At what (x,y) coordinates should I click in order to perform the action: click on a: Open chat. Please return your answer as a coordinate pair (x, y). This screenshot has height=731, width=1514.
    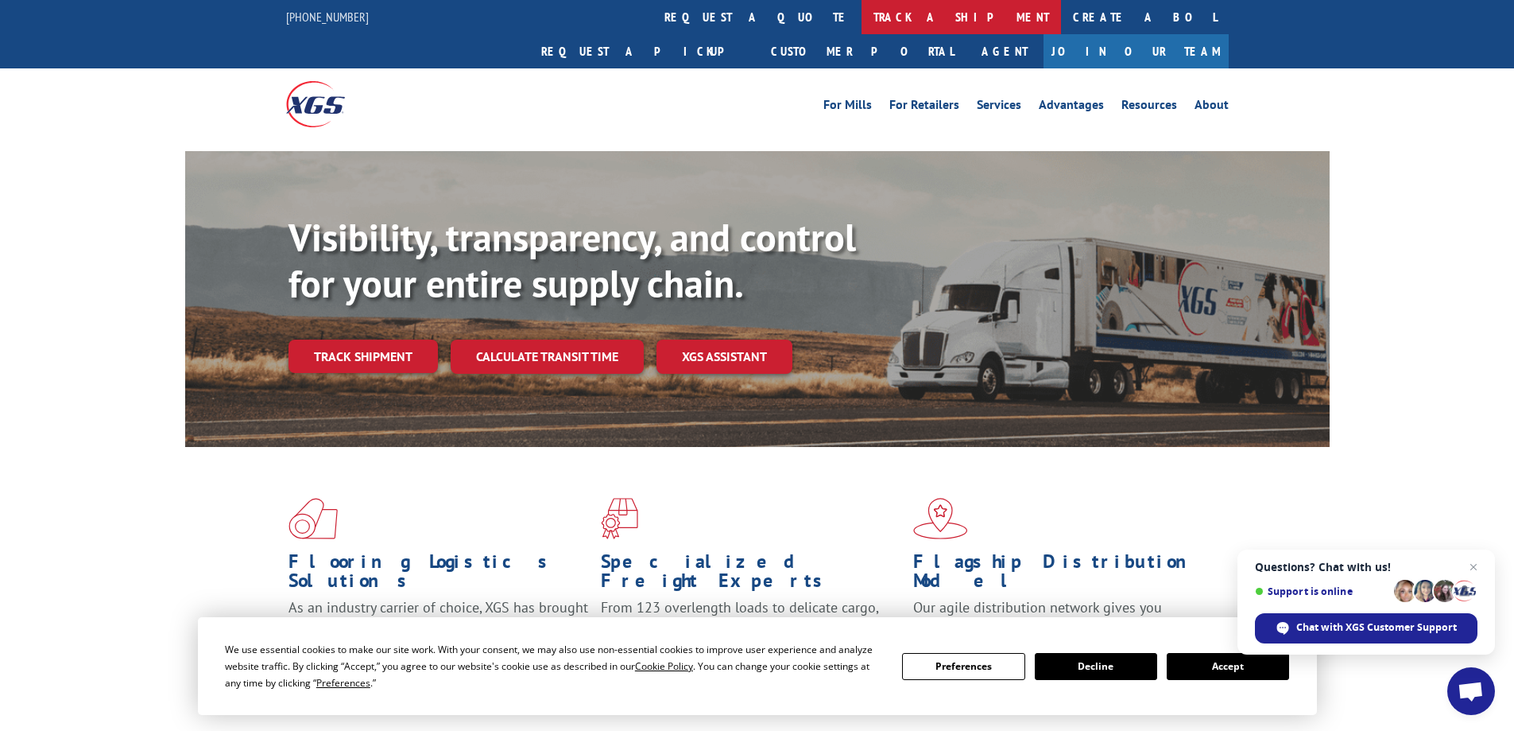
    Looking at the image, I should click on (1472, 691).